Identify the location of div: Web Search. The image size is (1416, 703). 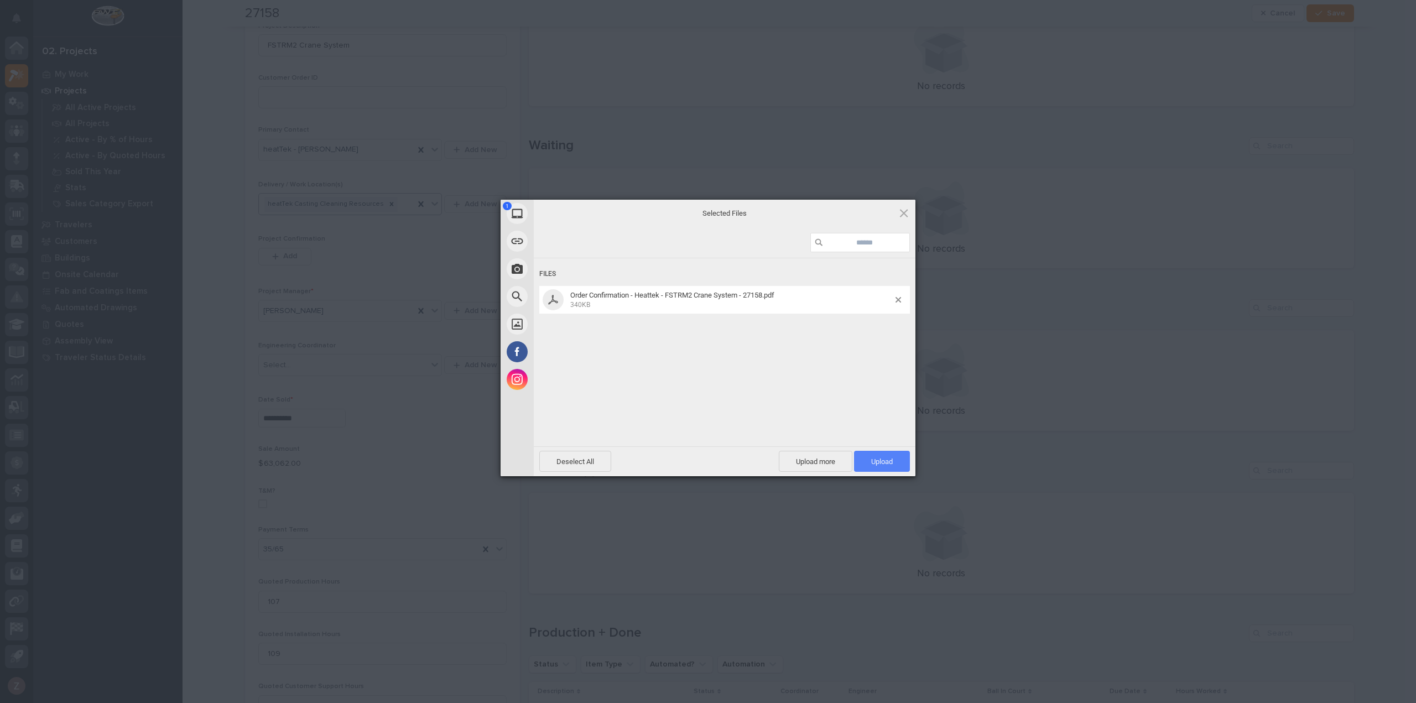
(567, 296).